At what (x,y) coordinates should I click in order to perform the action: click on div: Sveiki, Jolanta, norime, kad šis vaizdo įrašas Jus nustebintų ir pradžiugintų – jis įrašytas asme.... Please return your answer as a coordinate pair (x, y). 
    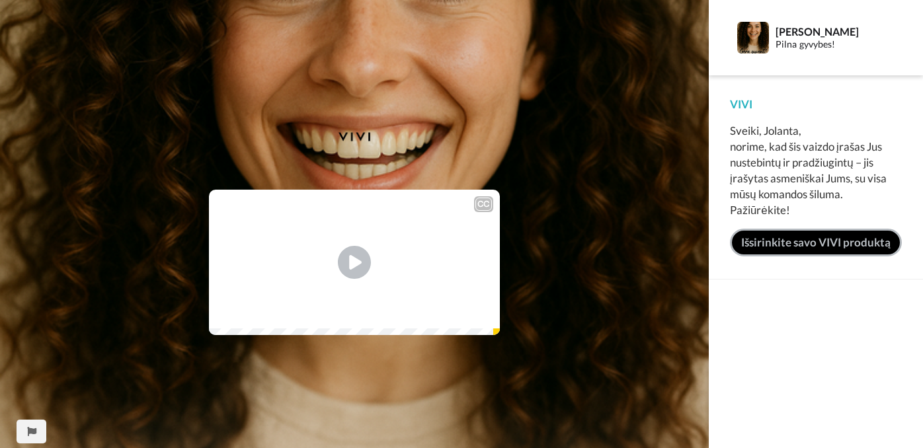
    Looking at the image, I should click on (816, 171).